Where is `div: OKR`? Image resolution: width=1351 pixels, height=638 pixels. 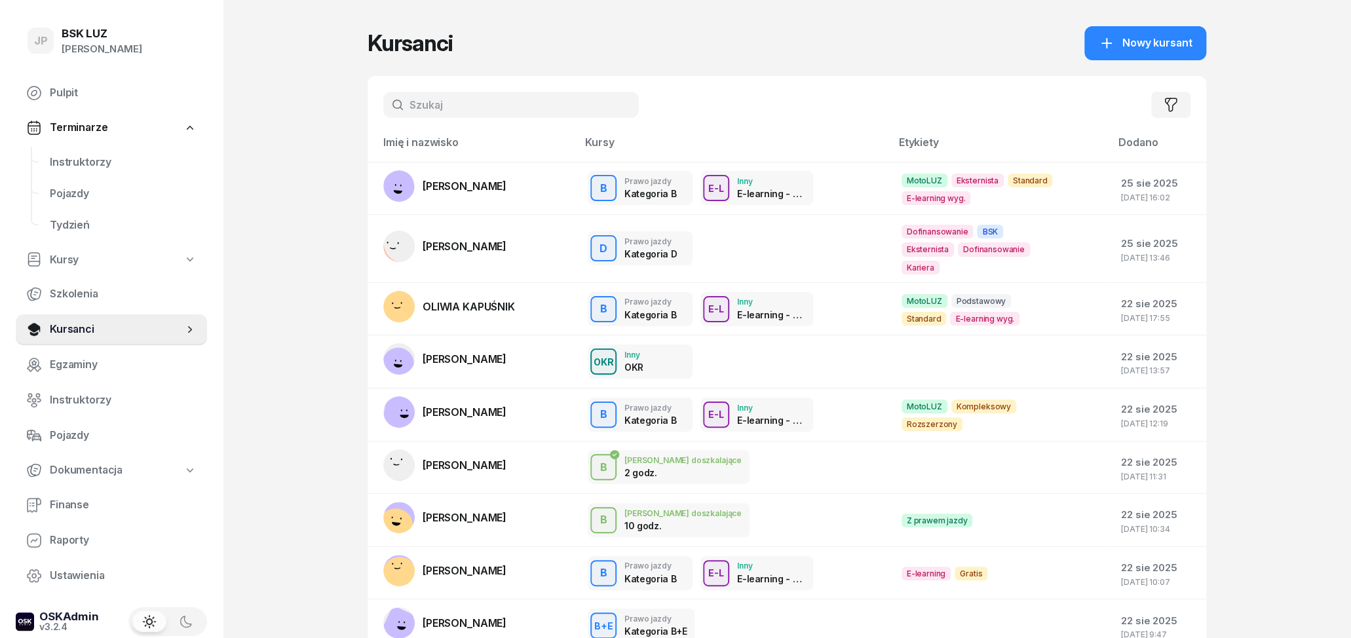
div: OKR is located at coordinates (633, 367).